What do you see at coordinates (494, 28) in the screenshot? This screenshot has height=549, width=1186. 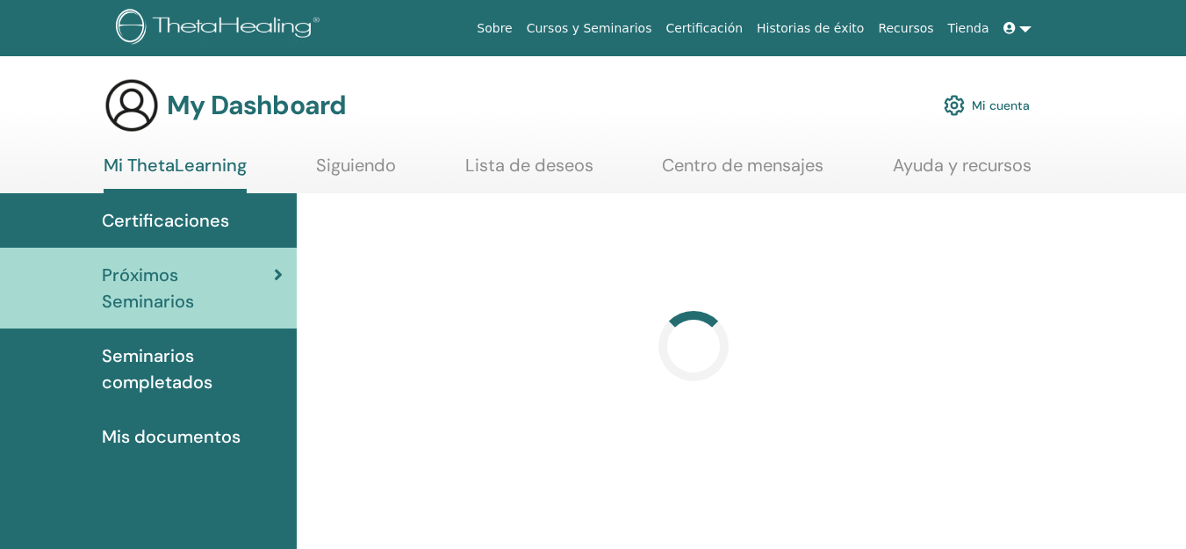 I see `a: Sobre` at bounding box center [494, 28].